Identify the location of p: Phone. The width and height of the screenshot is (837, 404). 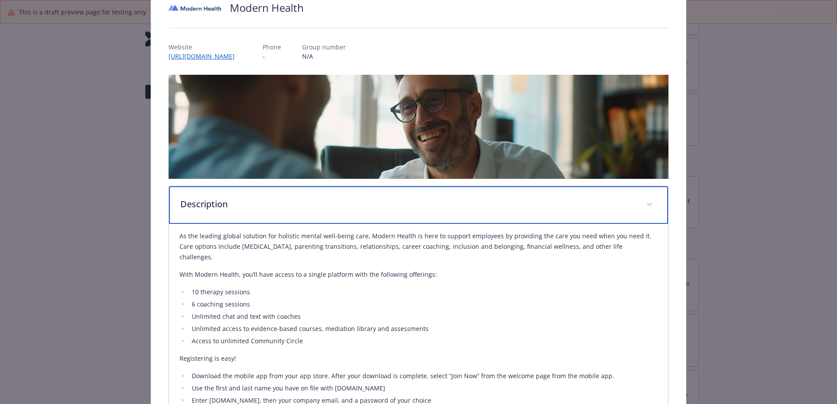
(272, 47).